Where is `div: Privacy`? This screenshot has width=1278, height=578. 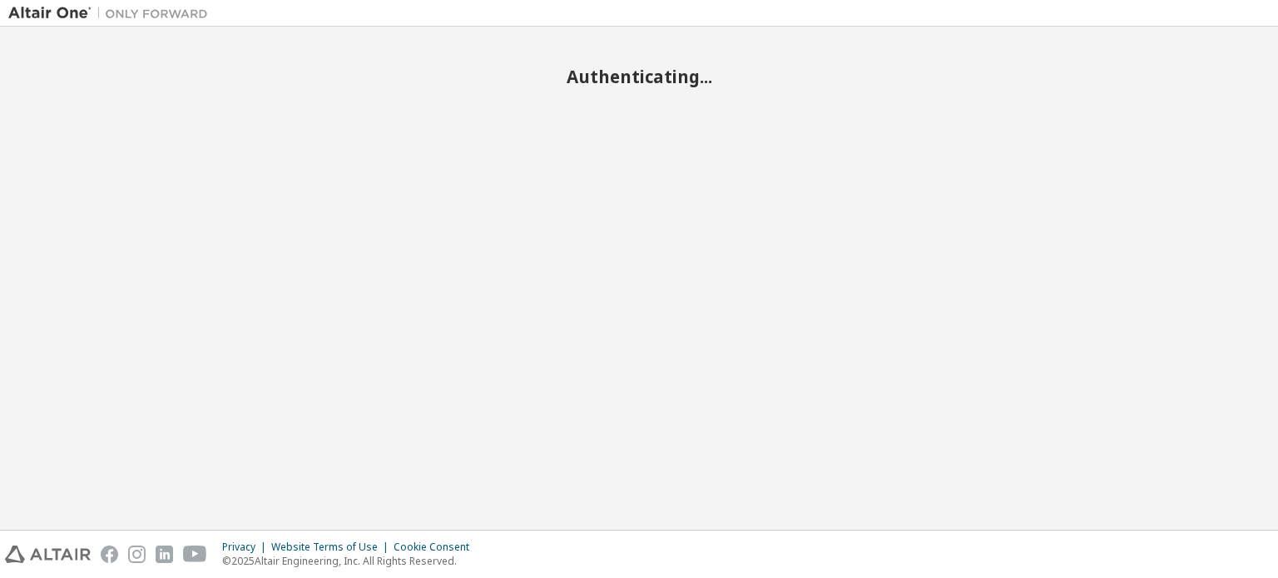
div: Privacy is located at coordinates (246, 547).